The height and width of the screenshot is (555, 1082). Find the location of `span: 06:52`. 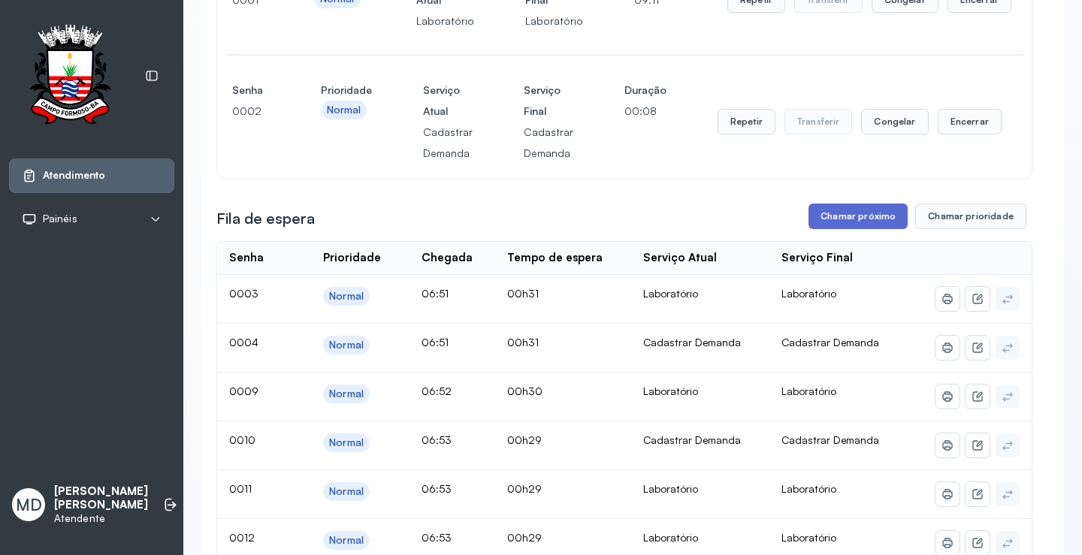

span: 06:52 is located at coordinates (436, 391).